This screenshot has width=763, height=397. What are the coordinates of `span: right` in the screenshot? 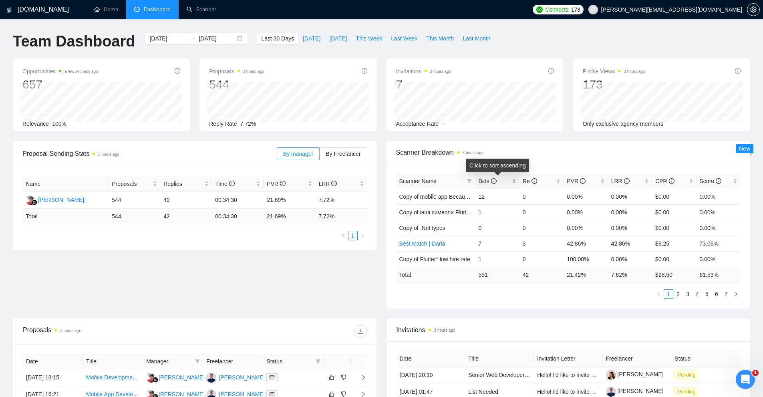 It's located at (363, 236).